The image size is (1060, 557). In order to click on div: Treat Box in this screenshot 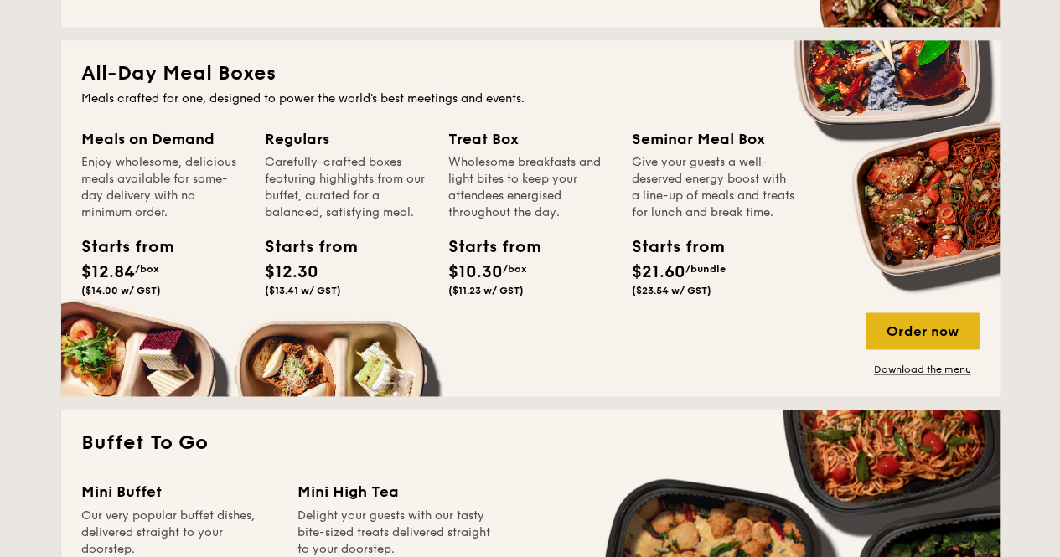, I will do `click(530, 139)`.